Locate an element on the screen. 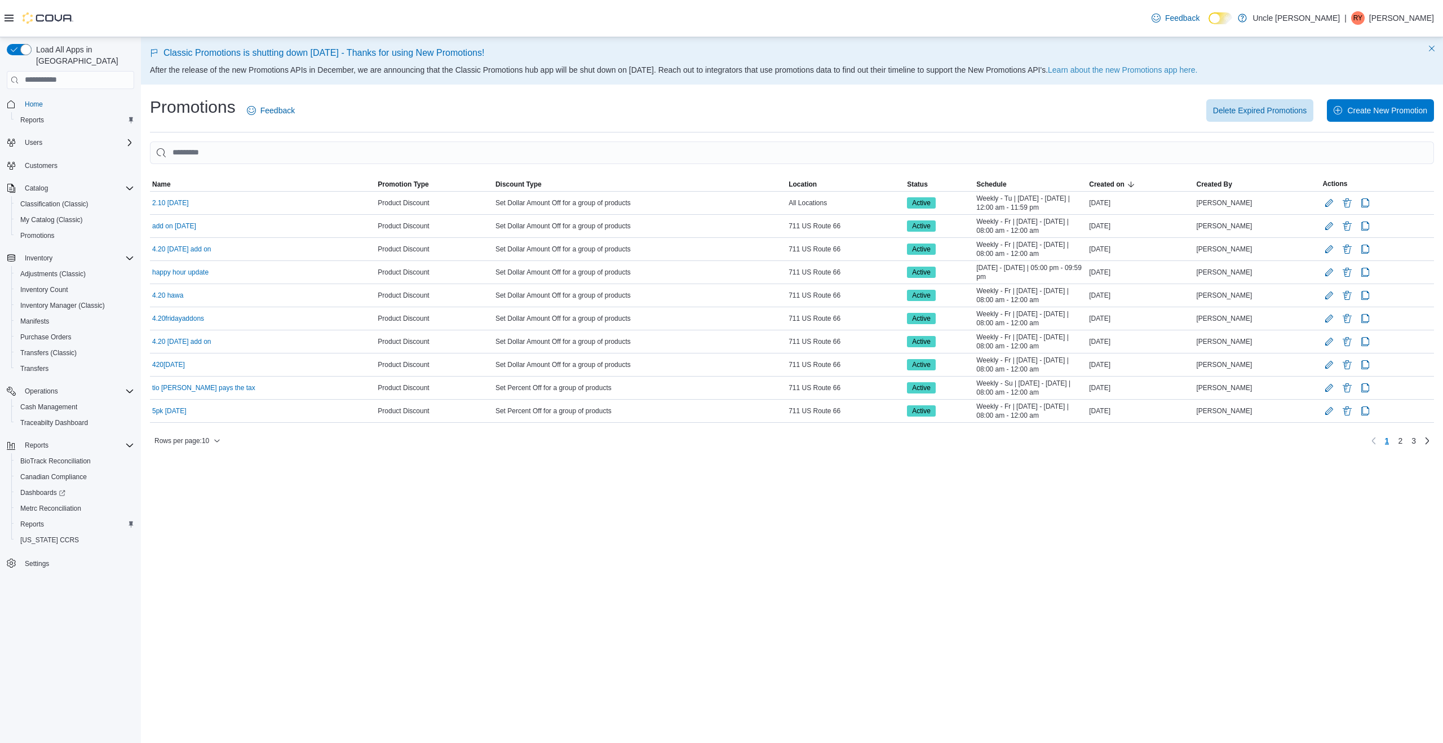 The image size is (1443, 743). a: Page 3 of 3 is located at coordinates (1414, 441).